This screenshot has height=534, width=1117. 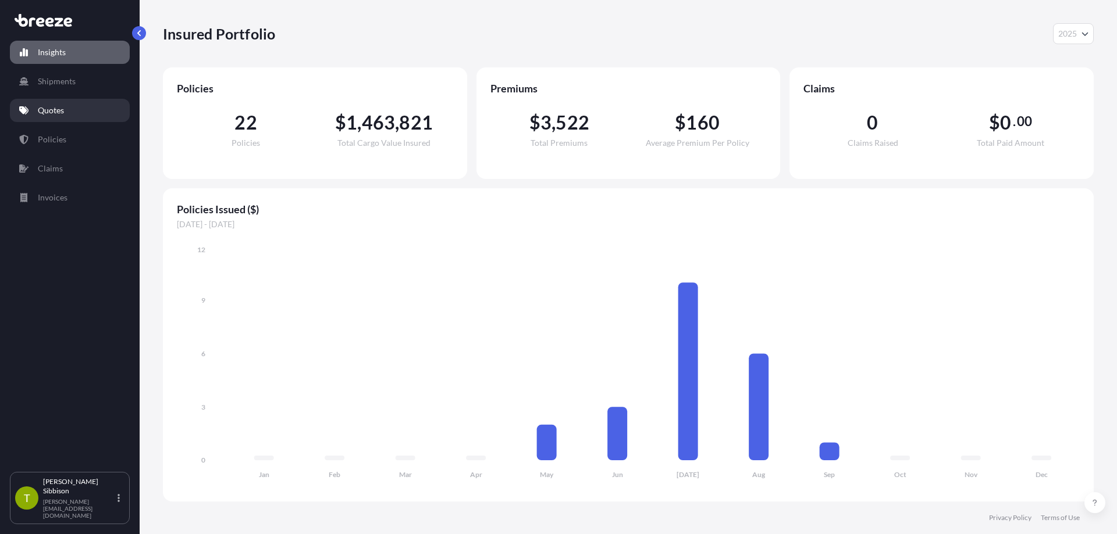 I want to click on span: 3, so click(x=545, y=123).